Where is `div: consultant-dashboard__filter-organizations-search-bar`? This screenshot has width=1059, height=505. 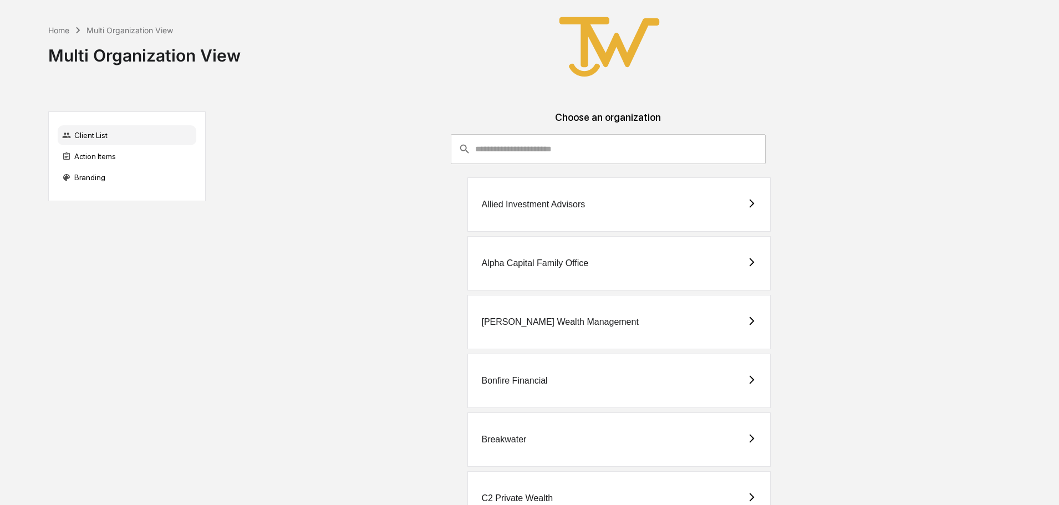
div: consultant-dashboard__filter-organizations-search-bar is located at coordinates (608, 149).